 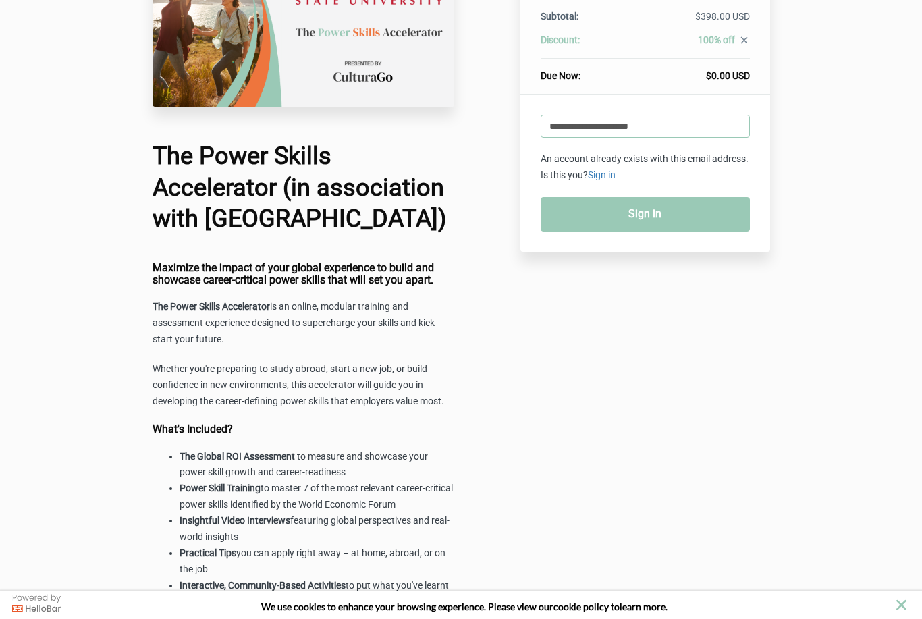 What do you see at coordinates (237, 456) in the screenshot?
I see `strong: The Global ROI Assessment` at bounding box center [237, 456].